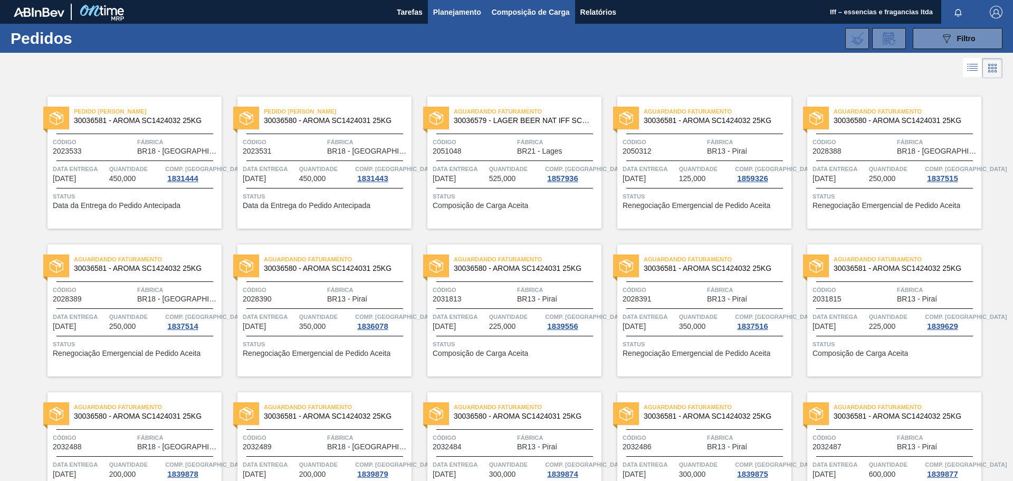 The image size is (1013, 481). Describe the element at coordinates (457, 12) in the screenshot. I see `span: Planejamento` at that location.